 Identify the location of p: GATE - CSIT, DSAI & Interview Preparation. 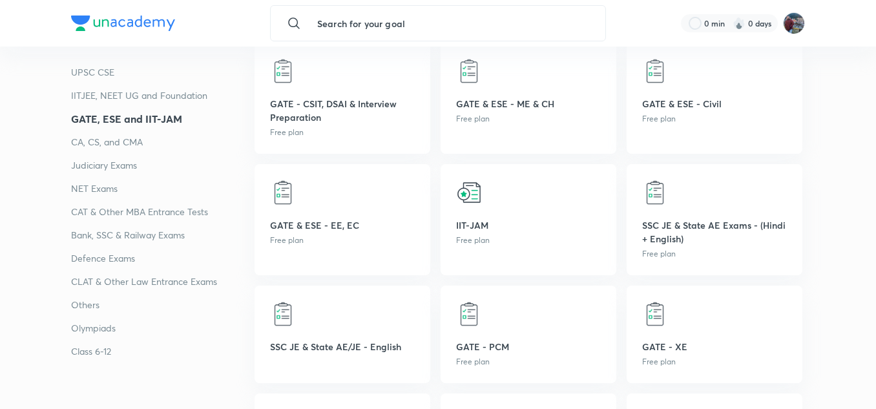
(342, 110).